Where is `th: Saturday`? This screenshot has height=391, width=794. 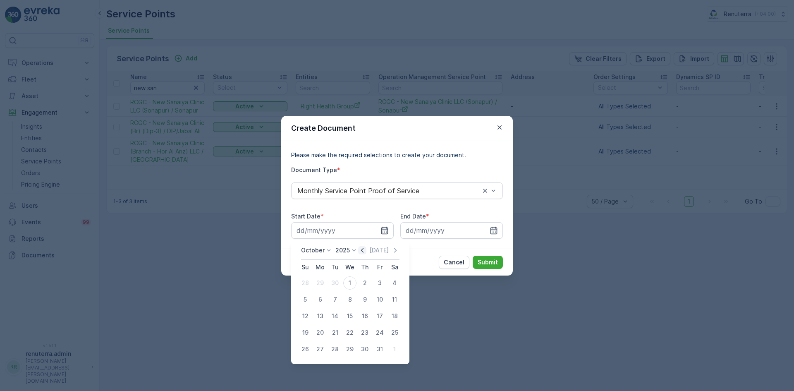 th: Saturday is located at coordinates (395, 267).